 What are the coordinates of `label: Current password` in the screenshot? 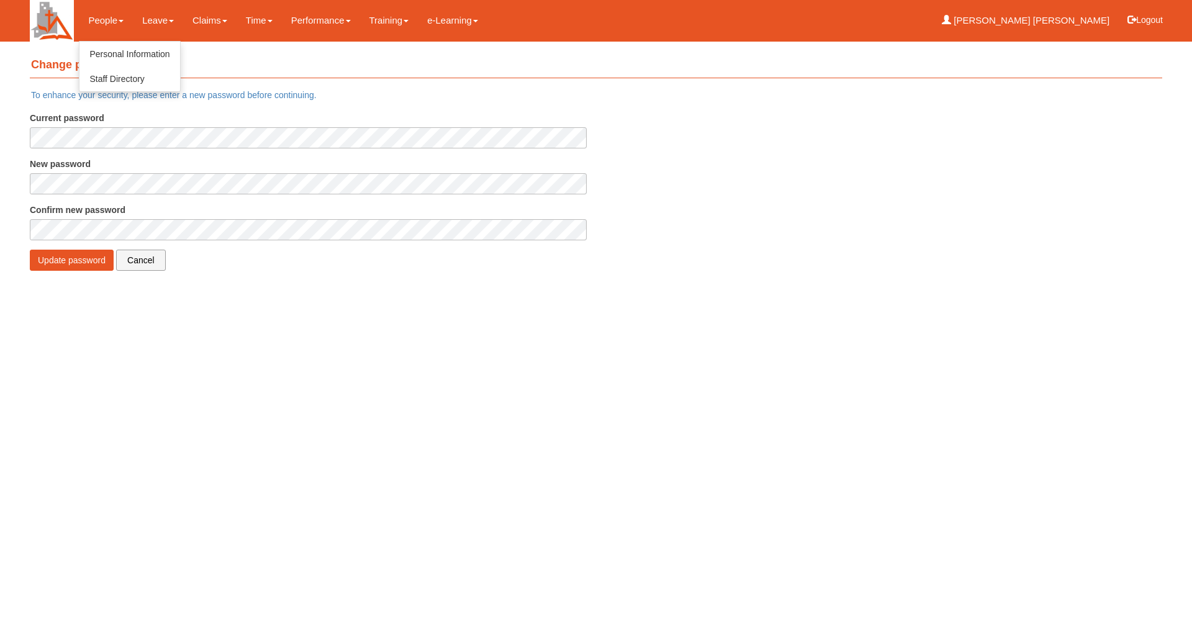 It's located at (67, 118).